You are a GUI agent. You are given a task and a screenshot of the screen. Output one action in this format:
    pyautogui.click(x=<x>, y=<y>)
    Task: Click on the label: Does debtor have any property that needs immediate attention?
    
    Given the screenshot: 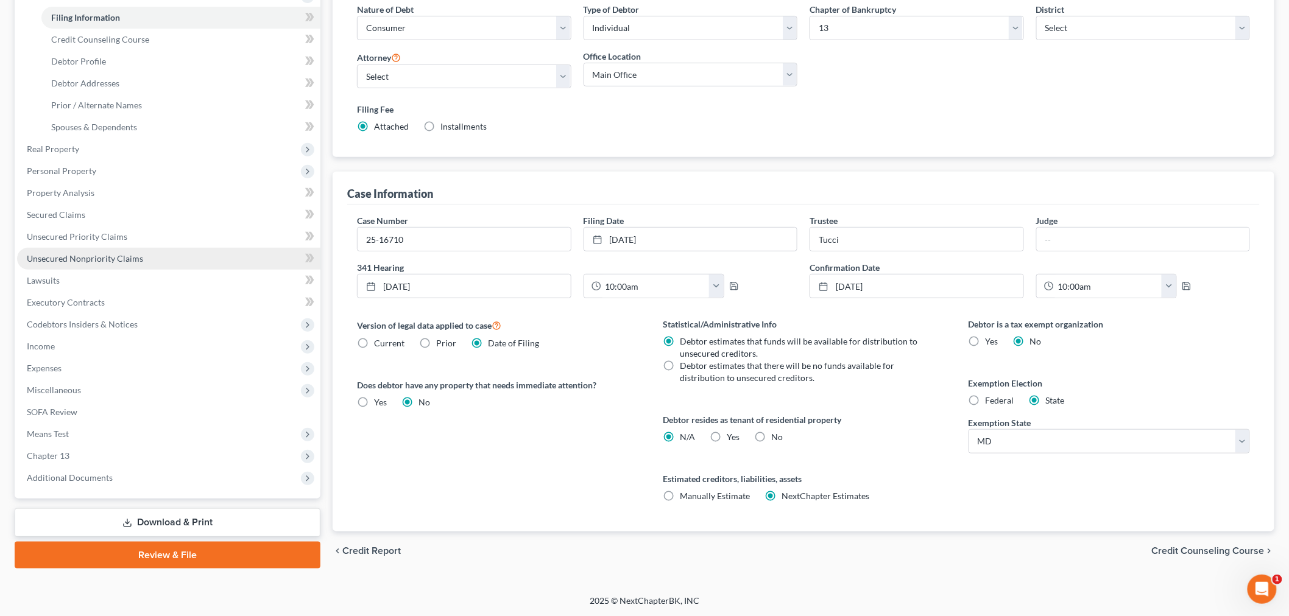 What is the action you would take?
    pyautogui.click(x=498, y=385)
    